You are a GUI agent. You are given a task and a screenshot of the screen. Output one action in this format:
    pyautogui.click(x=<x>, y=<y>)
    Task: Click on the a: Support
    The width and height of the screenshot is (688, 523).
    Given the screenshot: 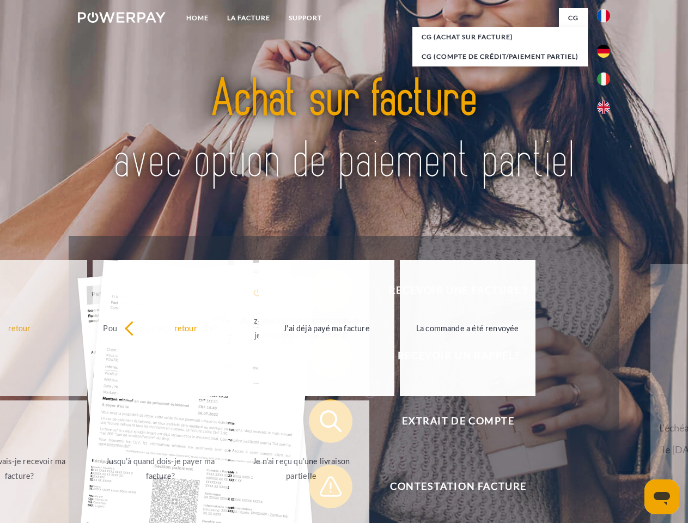 What is the action you would take?
    pyautogui.click(x=305, y=18)
    